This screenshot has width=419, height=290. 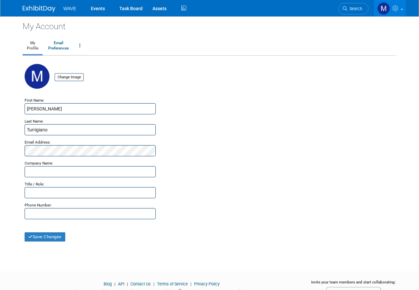 I want to click on a: Blog, so click(x=108, y=284).